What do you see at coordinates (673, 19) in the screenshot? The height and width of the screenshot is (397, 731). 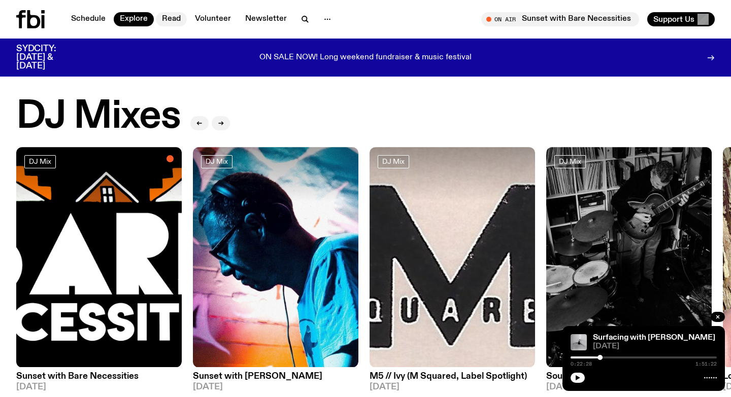 I see `span: Support Us` at bounding box center [673, 19].